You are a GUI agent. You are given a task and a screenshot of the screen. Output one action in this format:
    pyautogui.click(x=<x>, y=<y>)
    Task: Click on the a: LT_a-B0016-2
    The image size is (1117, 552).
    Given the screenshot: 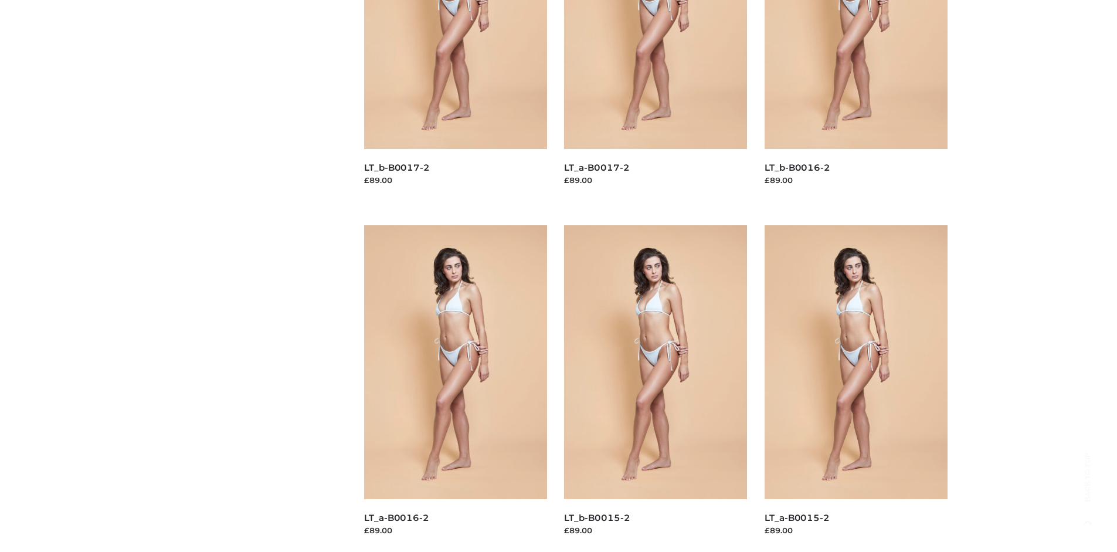 What is the action you would take?
    pyautogui.click(x=396, y=517)
    